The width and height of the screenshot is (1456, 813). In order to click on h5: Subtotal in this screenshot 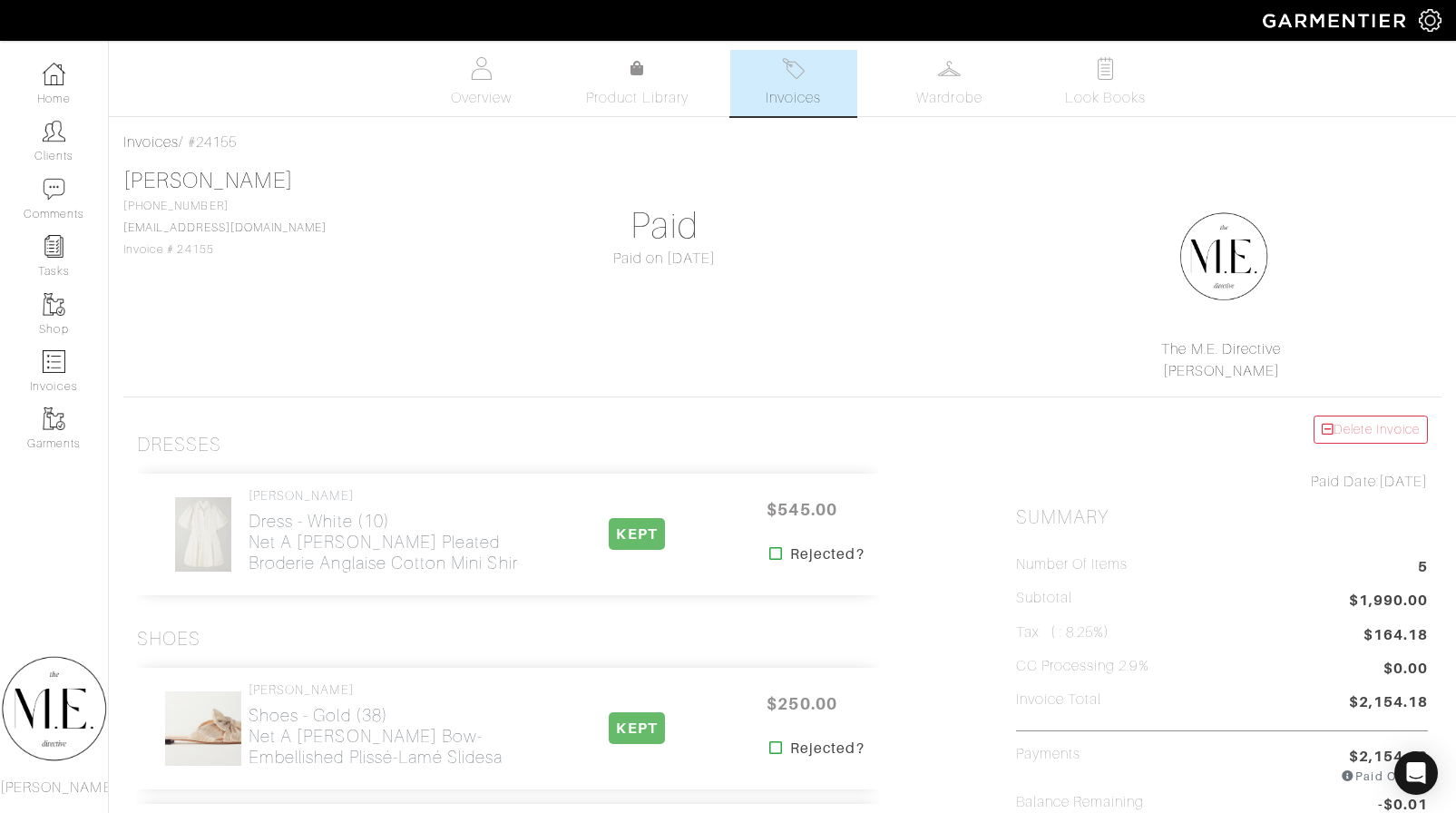, I will do `click(1044, 598)`.